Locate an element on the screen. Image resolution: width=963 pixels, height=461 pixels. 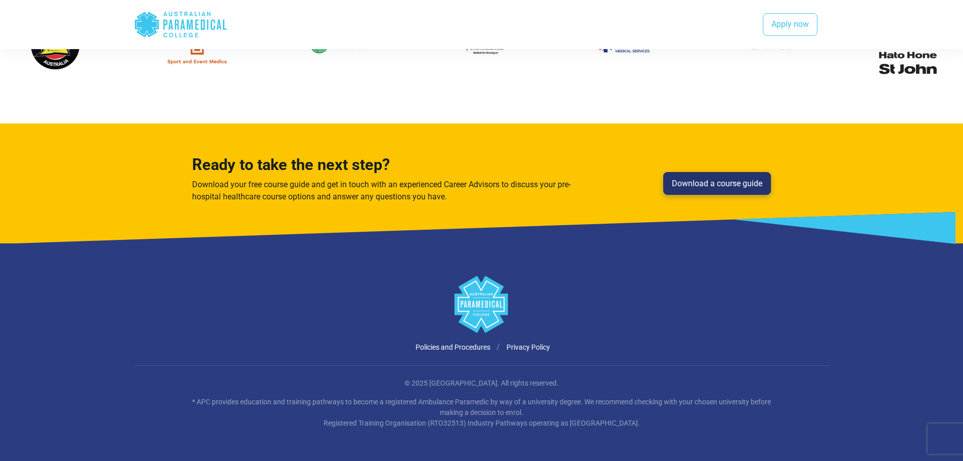
p: Download your free course guide and get in touch with an experienced Career Advisors to discuss y... is located at coordinates (383, 191).